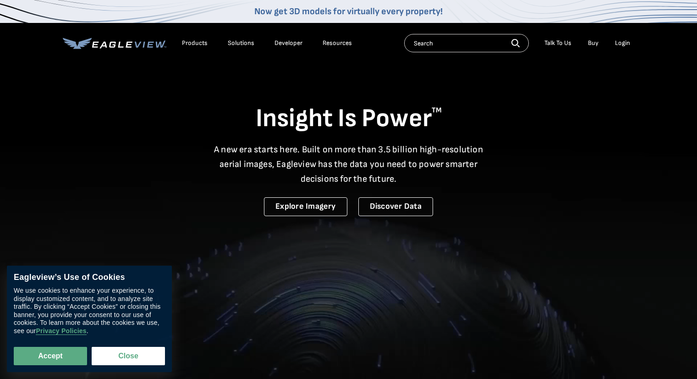 This screenshot has height=379, width=697. Describe the element at coordinates (349, 164) in the screenshot. I see `p: A new era starts here. Built on more than 3.5 billion high-resolution aerial images, Eagleview ha...` at that location.